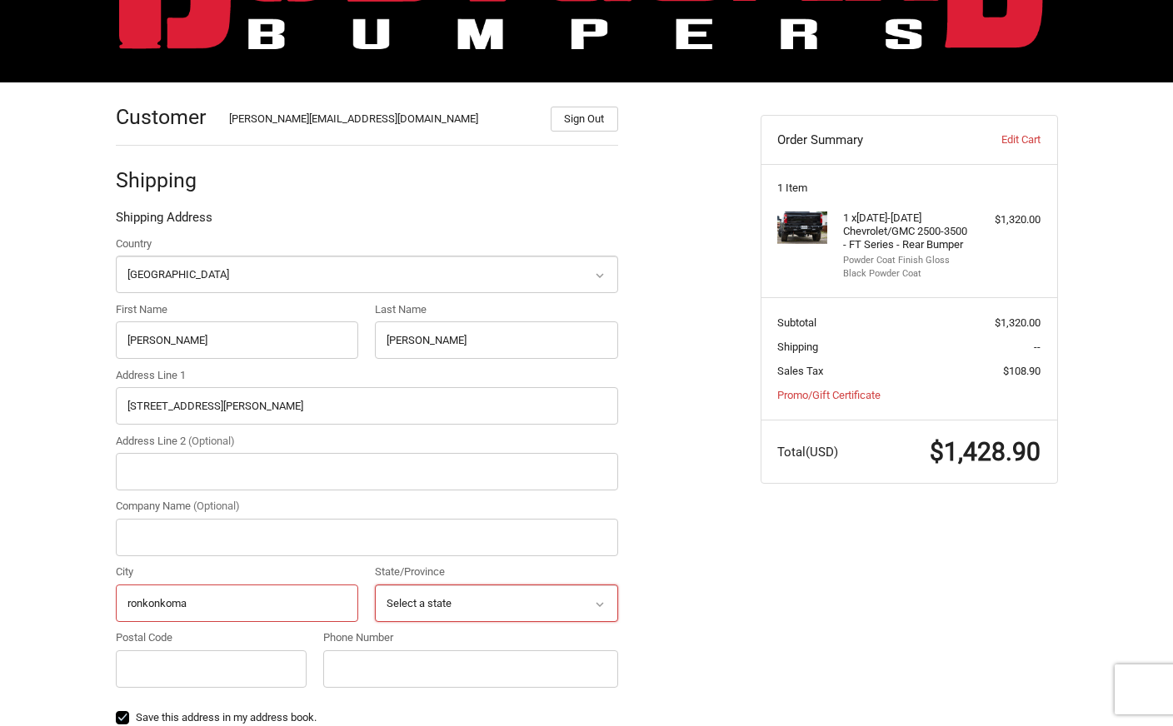 The width and height of the screenshot is (1173, 726). I want to click on a: Edit Cart, so click(998, 140).